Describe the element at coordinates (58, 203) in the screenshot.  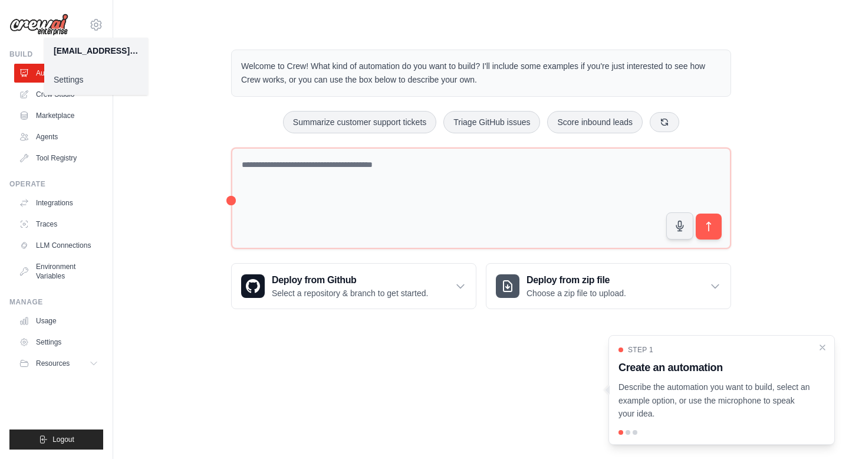
I see `a: Integrations` at that location.